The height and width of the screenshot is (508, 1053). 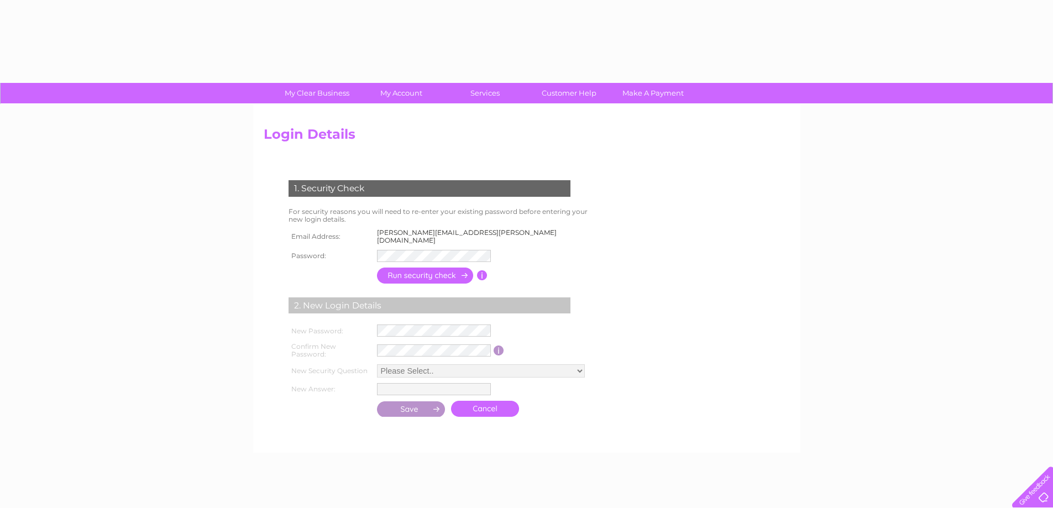 I want to click on input: Submit, so click(x=411, y=409).